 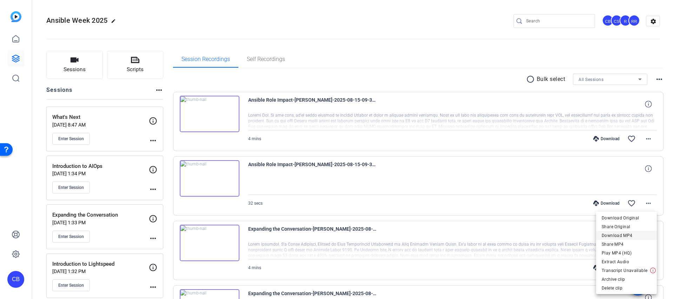 I want to click on span: Extract Audio, so click(x=626, y=262).